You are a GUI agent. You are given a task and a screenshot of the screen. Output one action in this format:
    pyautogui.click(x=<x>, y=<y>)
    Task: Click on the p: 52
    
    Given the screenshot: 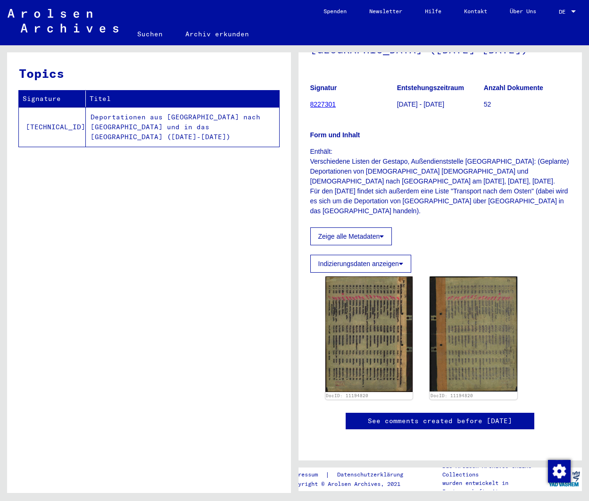 What is the action you would take?
    pyautogui.click(x=527, y=104)
    